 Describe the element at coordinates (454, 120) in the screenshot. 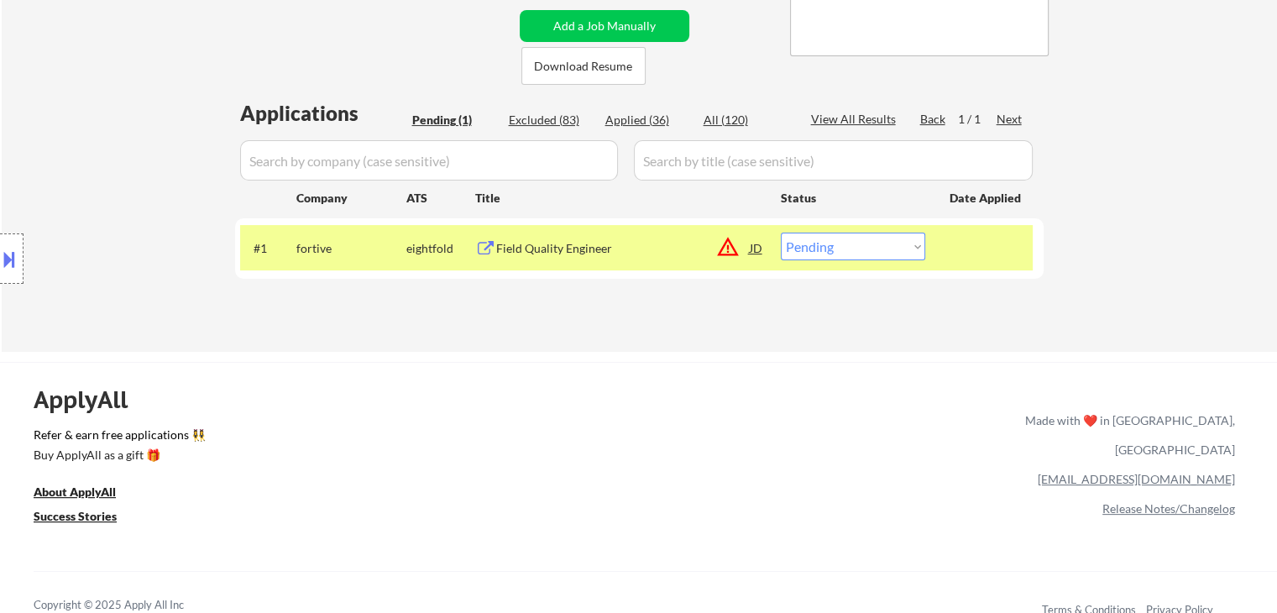

I see `div: Pending (1)` at that location.